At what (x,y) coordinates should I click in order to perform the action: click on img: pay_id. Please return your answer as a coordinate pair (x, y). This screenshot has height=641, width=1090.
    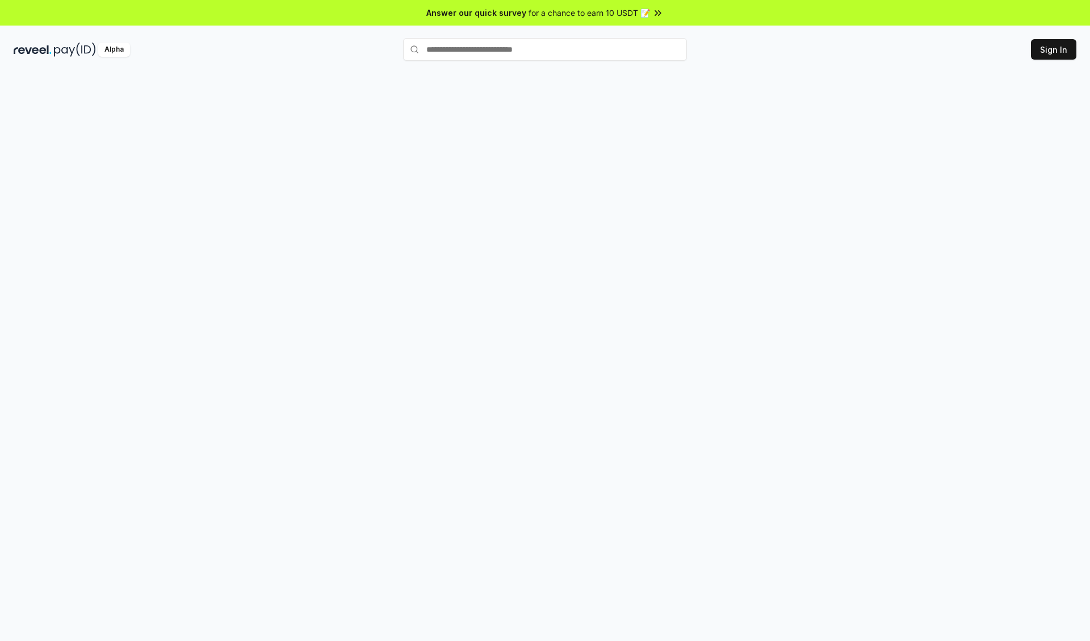
    Looking at the image, I should click on (75, 49).